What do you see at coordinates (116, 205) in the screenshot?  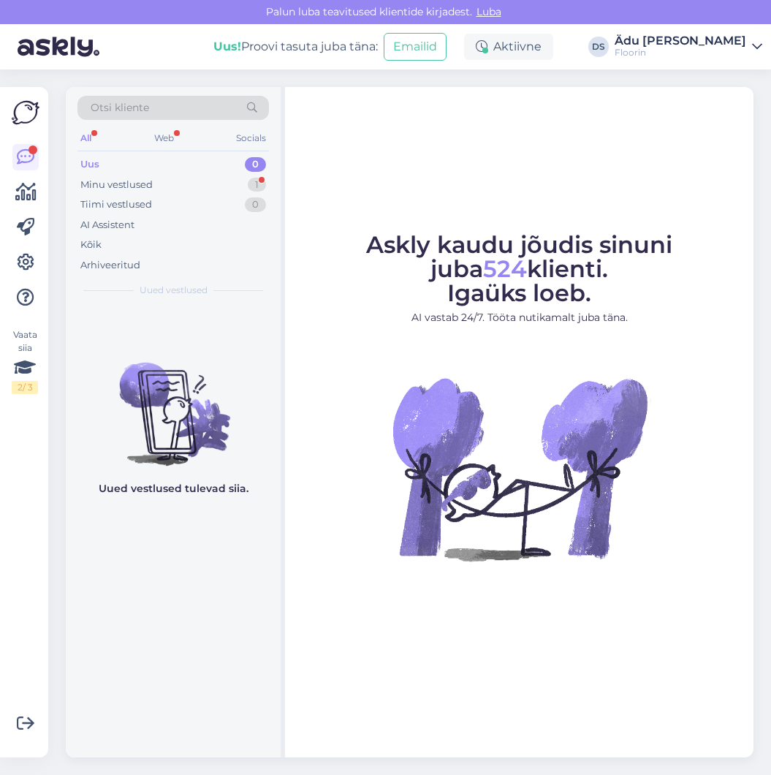 I see `div: Tiimi vestlused` at bounding box center [116, 205].